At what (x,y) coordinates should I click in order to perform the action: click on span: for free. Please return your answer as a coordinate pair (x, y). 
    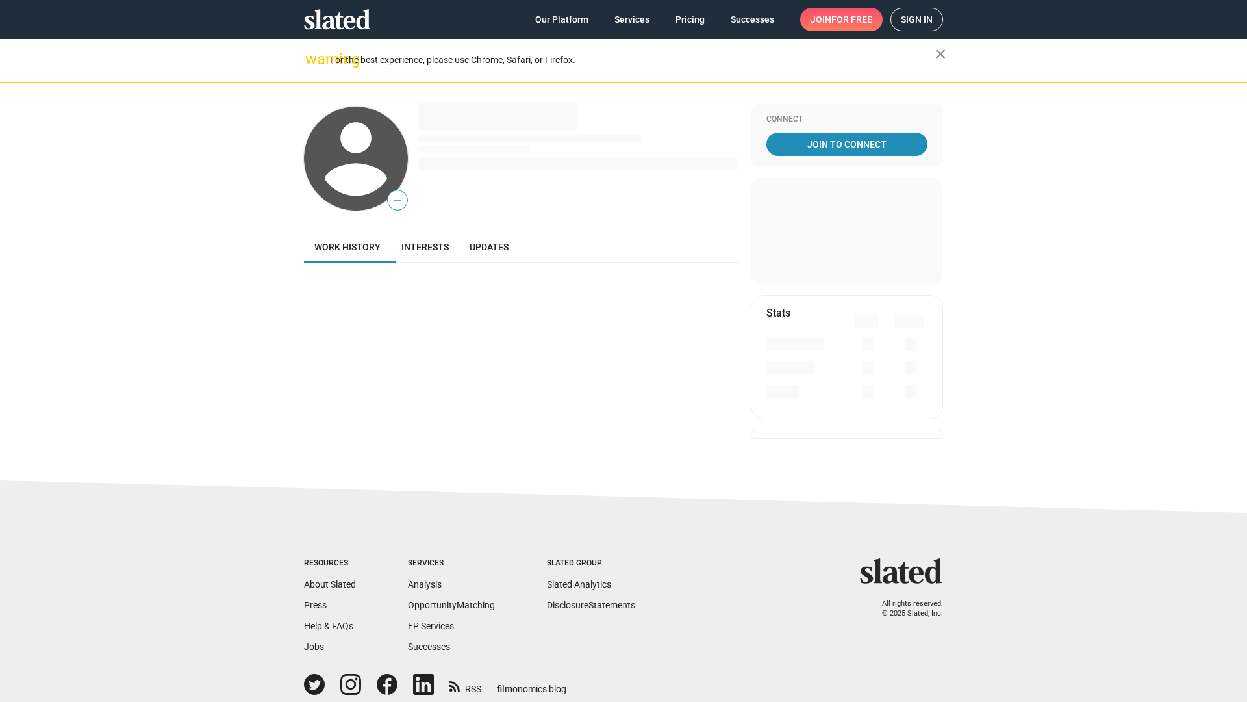
    Looking at the image, I should click on (852, 19).